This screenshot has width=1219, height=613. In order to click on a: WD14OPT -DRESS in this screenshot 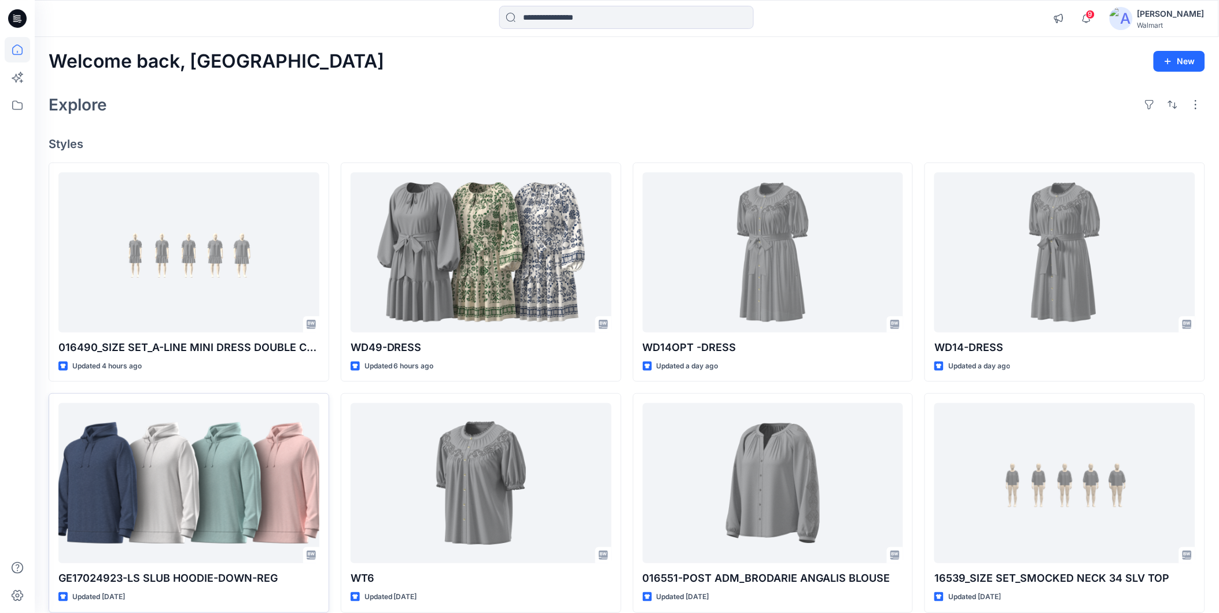, I will do `click(773, 252)`.